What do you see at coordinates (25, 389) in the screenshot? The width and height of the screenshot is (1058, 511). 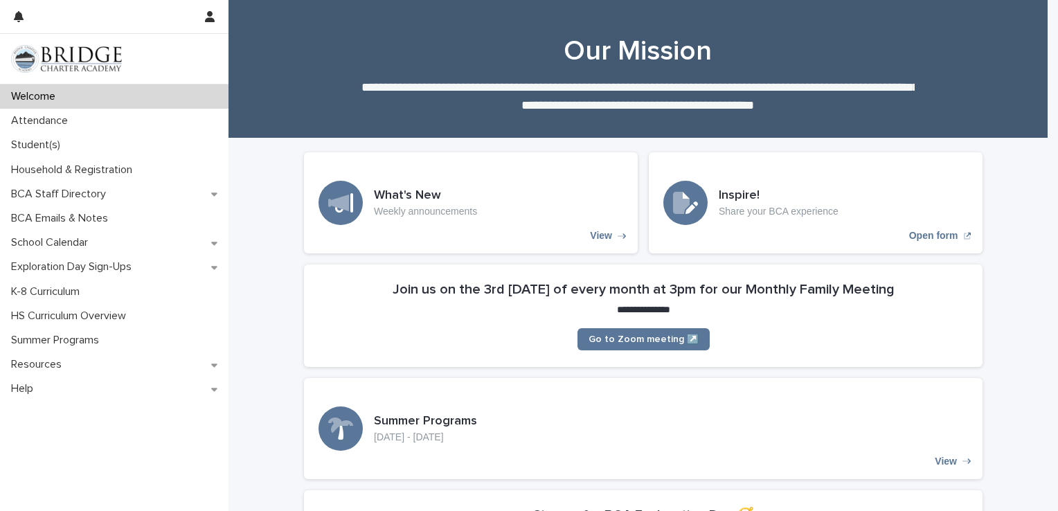 I see `p: Help` at bounding box center [25, 389].